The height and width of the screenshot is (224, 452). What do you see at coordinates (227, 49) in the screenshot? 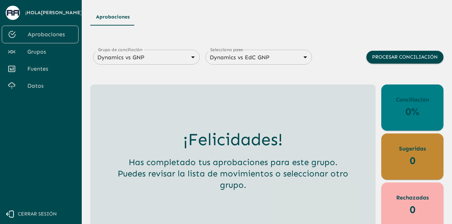
I see `label: Selecciona paso` at bounding box center [227, 49].